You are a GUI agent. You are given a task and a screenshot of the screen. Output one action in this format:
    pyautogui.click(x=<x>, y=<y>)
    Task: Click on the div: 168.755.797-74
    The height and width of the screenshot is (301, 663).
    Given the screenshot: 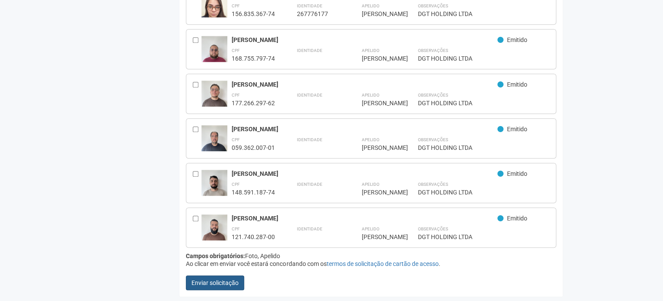 What is the action you would take?
    pyautogui.click(x=253, y=58)
    